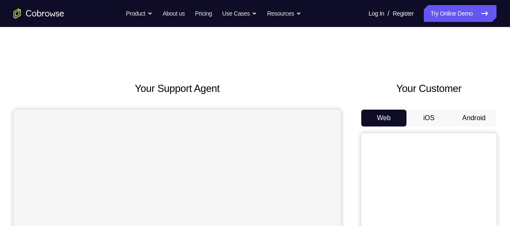  What do you see at coordinates (174, 14) in the screenshot?
I see `a: About us` at bounding box center [174, 14].